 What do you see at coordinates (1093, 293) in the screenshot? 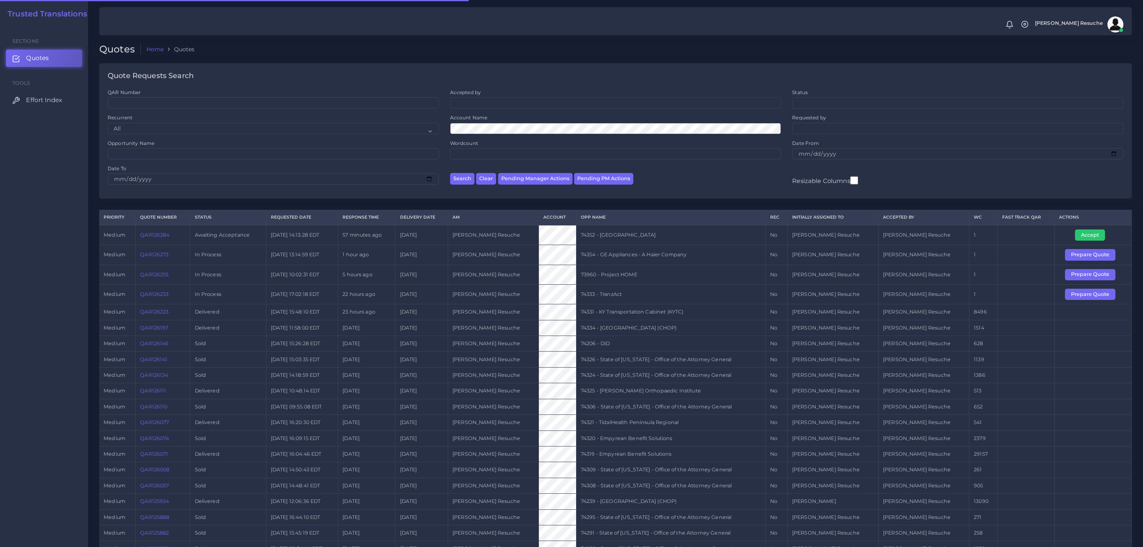
I see `a: Prepare Quote` at bounding box center [1093, 293].